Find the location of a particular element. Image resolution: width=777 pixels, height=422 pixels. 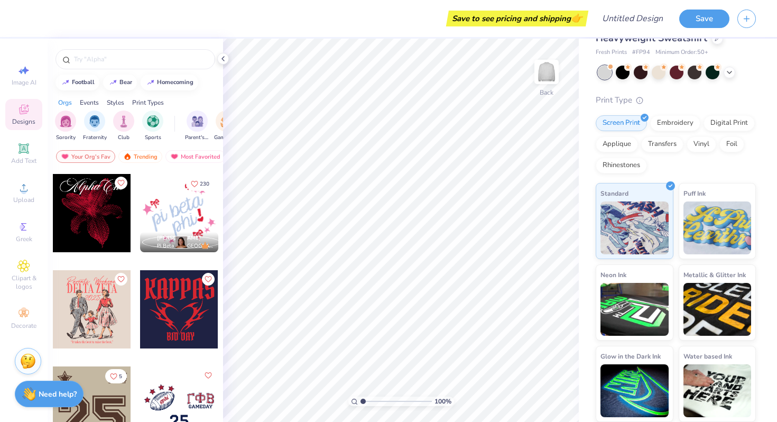

span: Upload is located at coordinates (24, 200).